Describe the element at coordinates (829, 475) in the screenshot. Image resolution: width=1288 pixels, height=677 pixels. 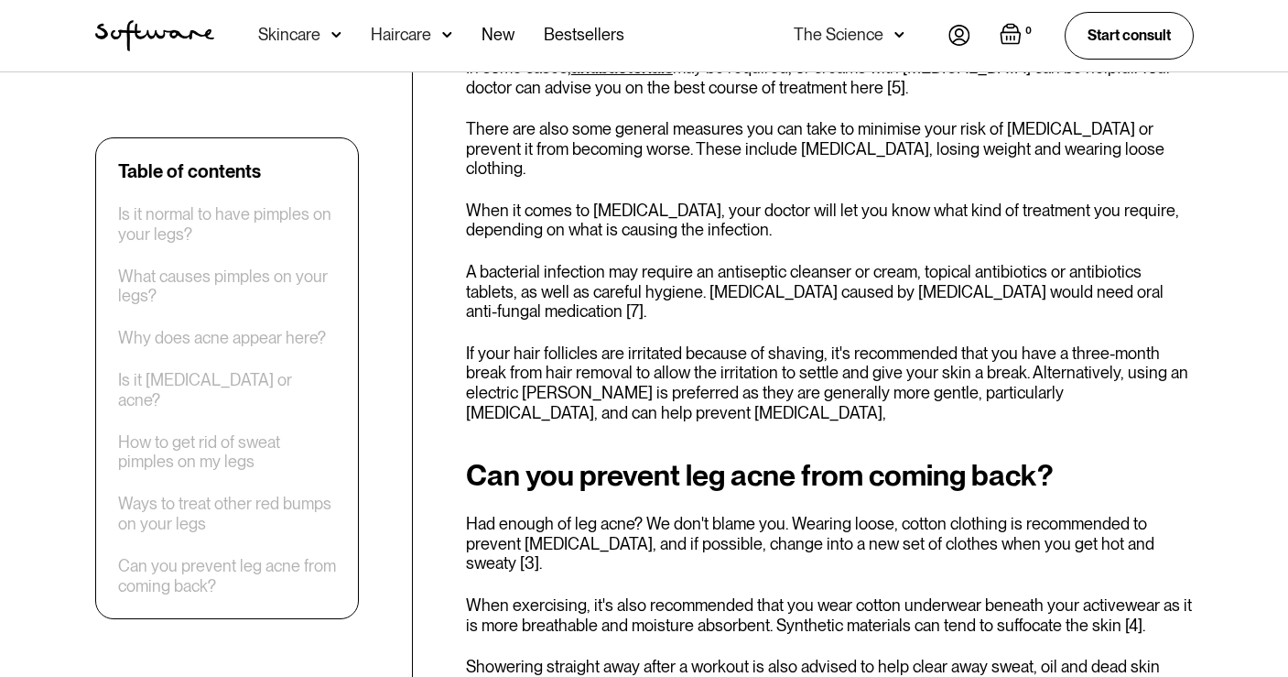
I see `h2: Can you prevent leg acne from coming back?` at that location.